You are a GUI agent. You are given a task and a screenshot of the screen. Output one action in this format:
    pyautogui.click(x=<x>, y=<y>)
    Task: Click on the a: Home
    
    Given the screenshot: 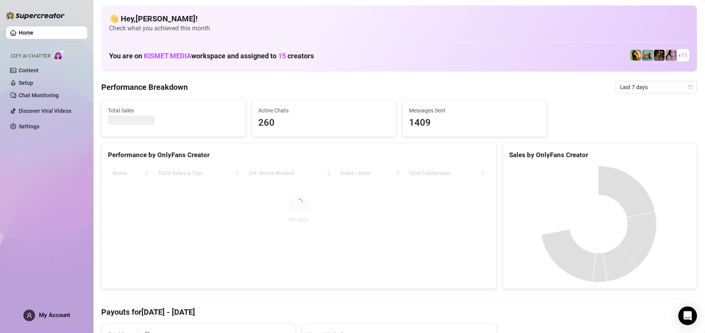 What is the action you would take?
    pyautogui.click(x=26, y=33)
    